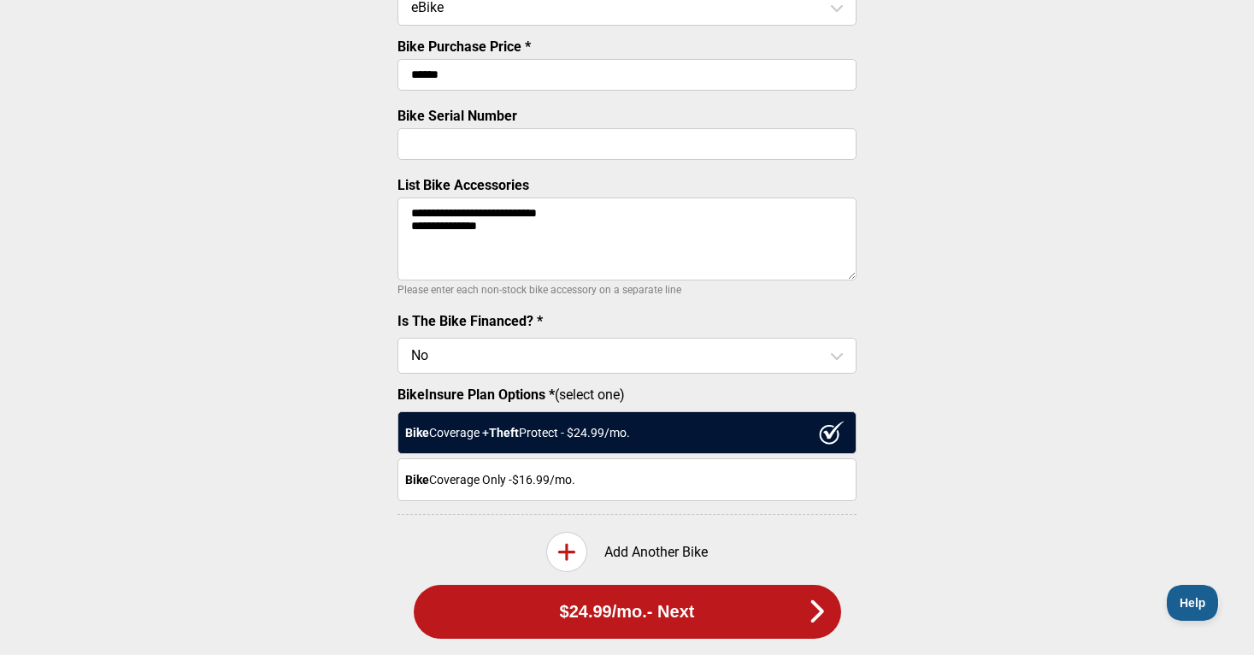 This screenshot has height=655, width=1254. What do you see at coordinates (476, 394) in the screenshot?
I see `strong: BikeInsure Plan Options *` at bounding box center [476, 394].